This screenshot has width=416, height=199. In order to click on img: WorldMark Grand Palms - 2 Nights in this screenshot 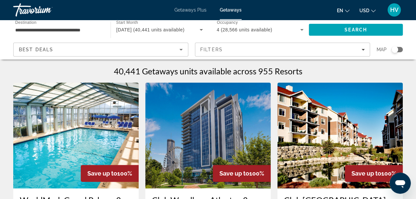, I will do `click(76, 136)`.